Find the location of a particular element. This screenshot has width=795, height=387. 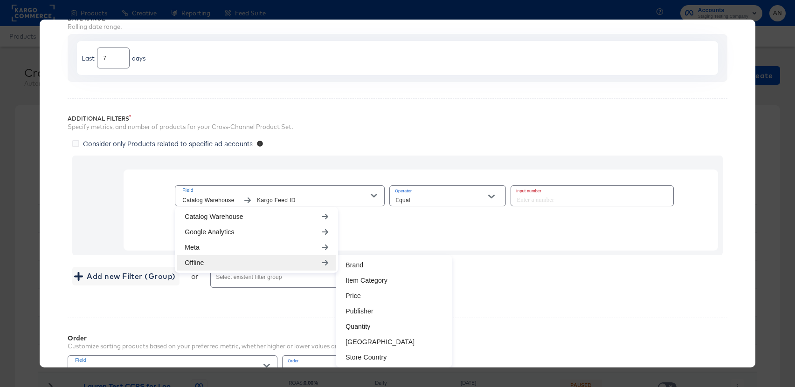

div: Specify metrics, and number of products for your Cross-Channel Product Set. is located at coordinates (397, 127).